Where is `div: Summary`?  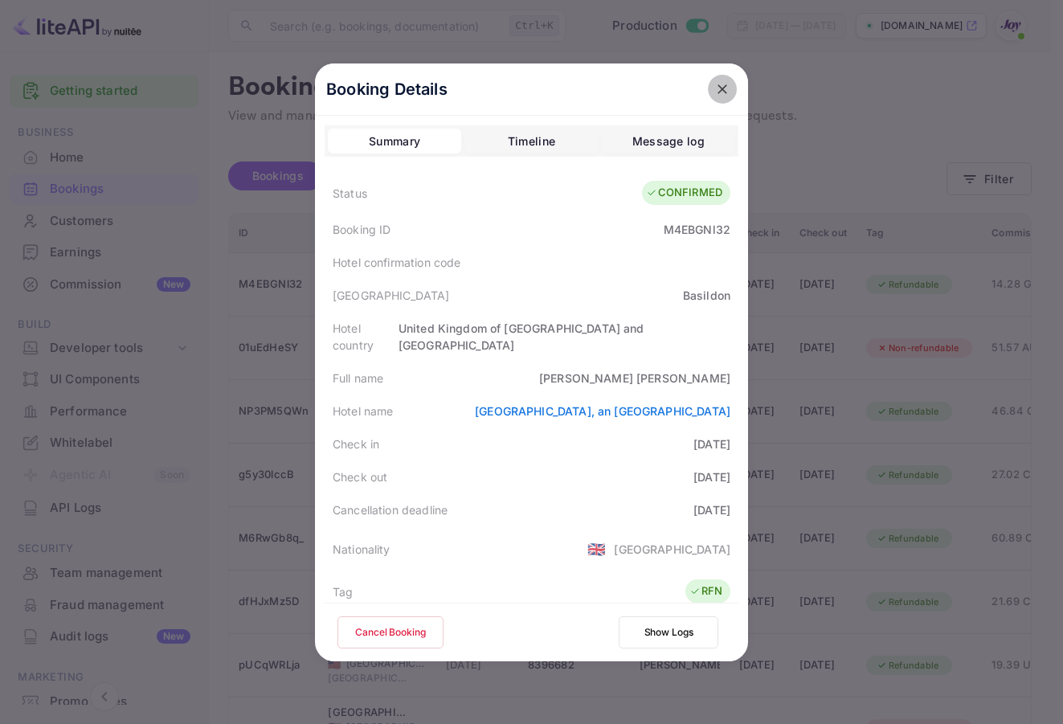
div: Summary is located at coordinates (395, 141).